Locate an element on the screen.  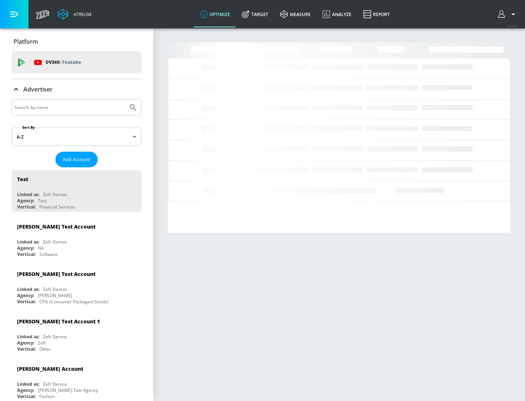
a: Target is located at coordinates (255, 14).